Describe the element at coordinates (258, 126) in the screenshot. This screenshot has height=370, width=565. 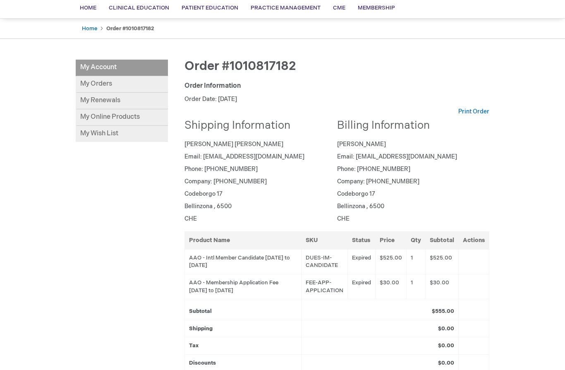
I see `h2: Shipping Information` at that location.